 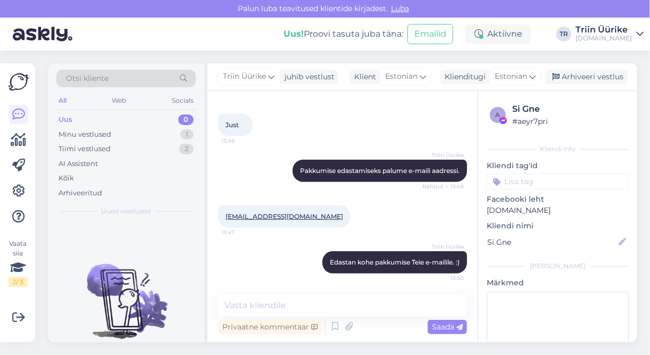 I want to click on div: 2, so click(x=186, y=149).